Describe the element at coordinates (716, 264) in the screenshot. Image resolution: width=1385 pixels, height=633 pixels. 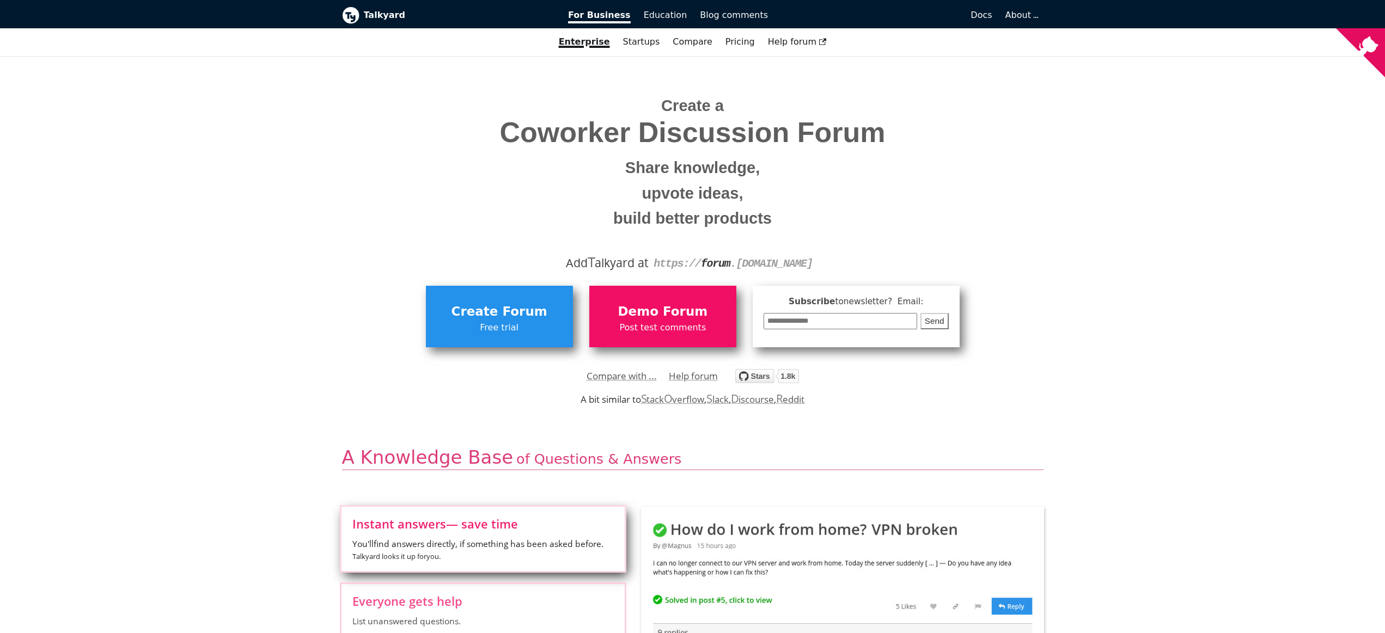
I see `strong: forum` at that location.